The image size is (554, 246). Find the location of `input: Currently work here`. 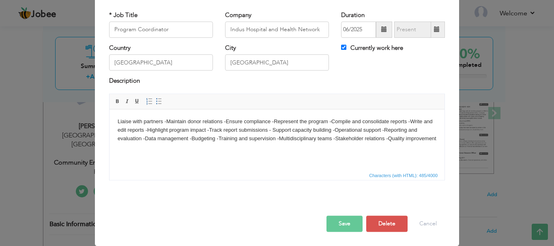

input: Currently work here is located at coordinates (343, 47).